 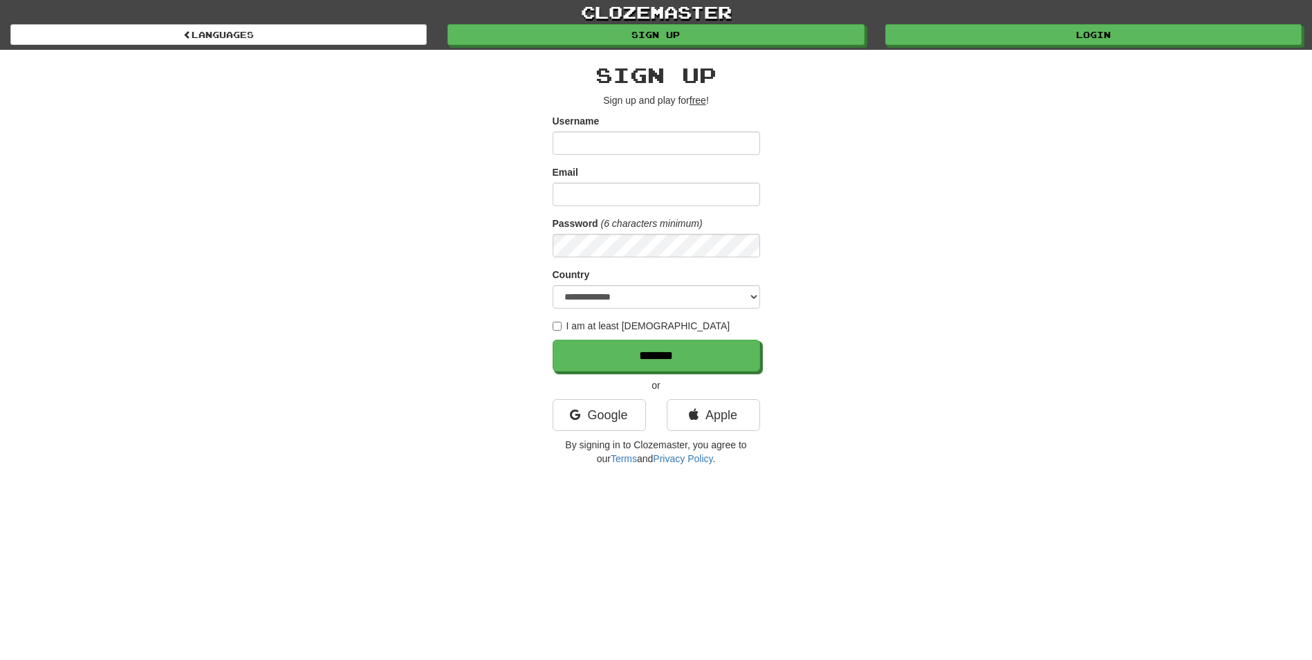 What do you see at coordinates (575, 223) in the screenshot?
I see `label: Password` at bounding box center [575, 223].